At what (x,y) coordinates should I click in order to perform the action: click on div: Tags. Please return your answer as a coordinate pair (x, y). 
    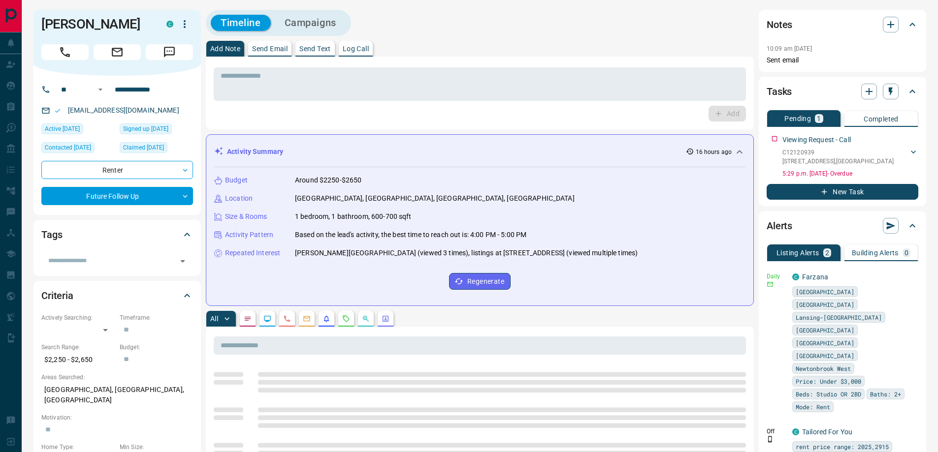
    Looking at the image, I should click on (117, 235).